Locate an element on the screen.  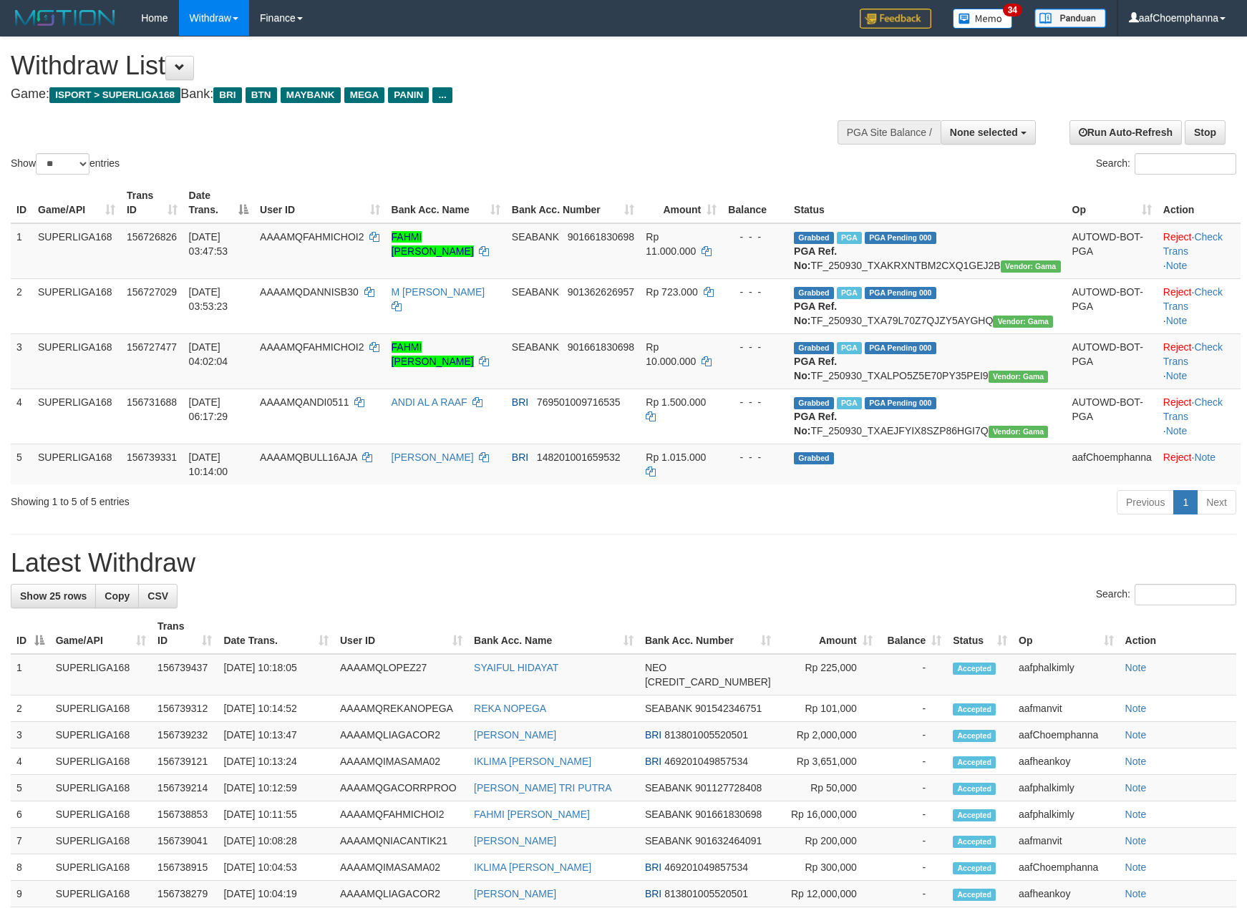
td: aafChoemphanna is located at coordinates (1111, 464).